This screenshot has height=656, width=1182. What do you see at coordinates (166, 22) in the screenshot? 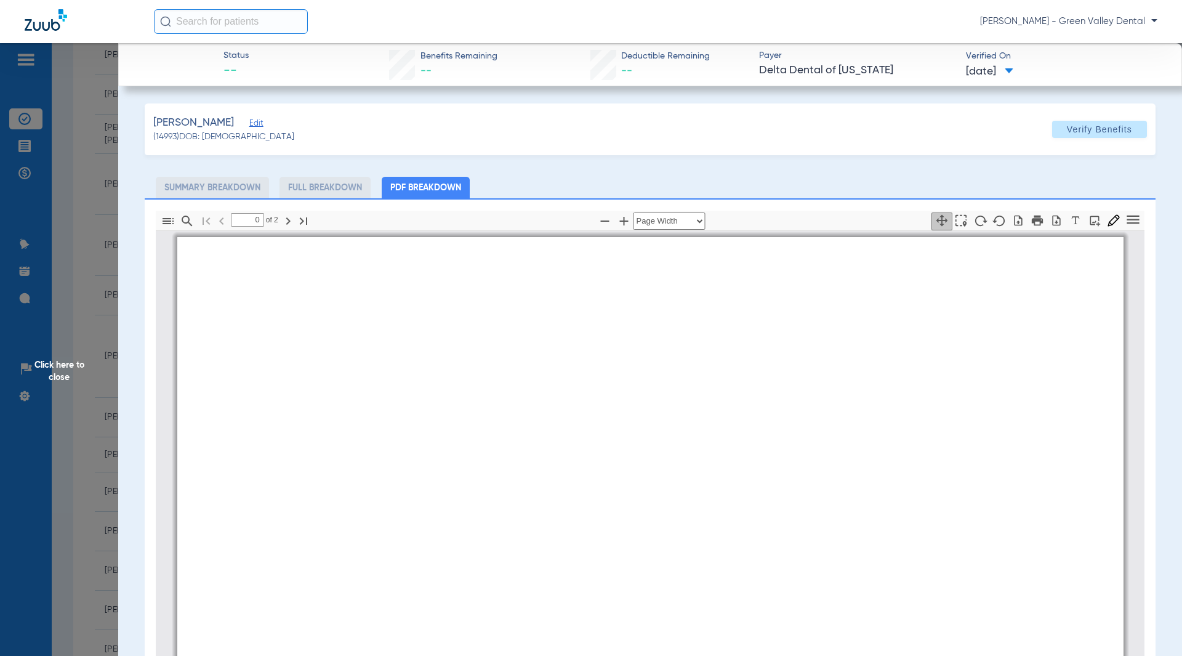
I see `img: Search Icon` at bounding box center [166, 22].